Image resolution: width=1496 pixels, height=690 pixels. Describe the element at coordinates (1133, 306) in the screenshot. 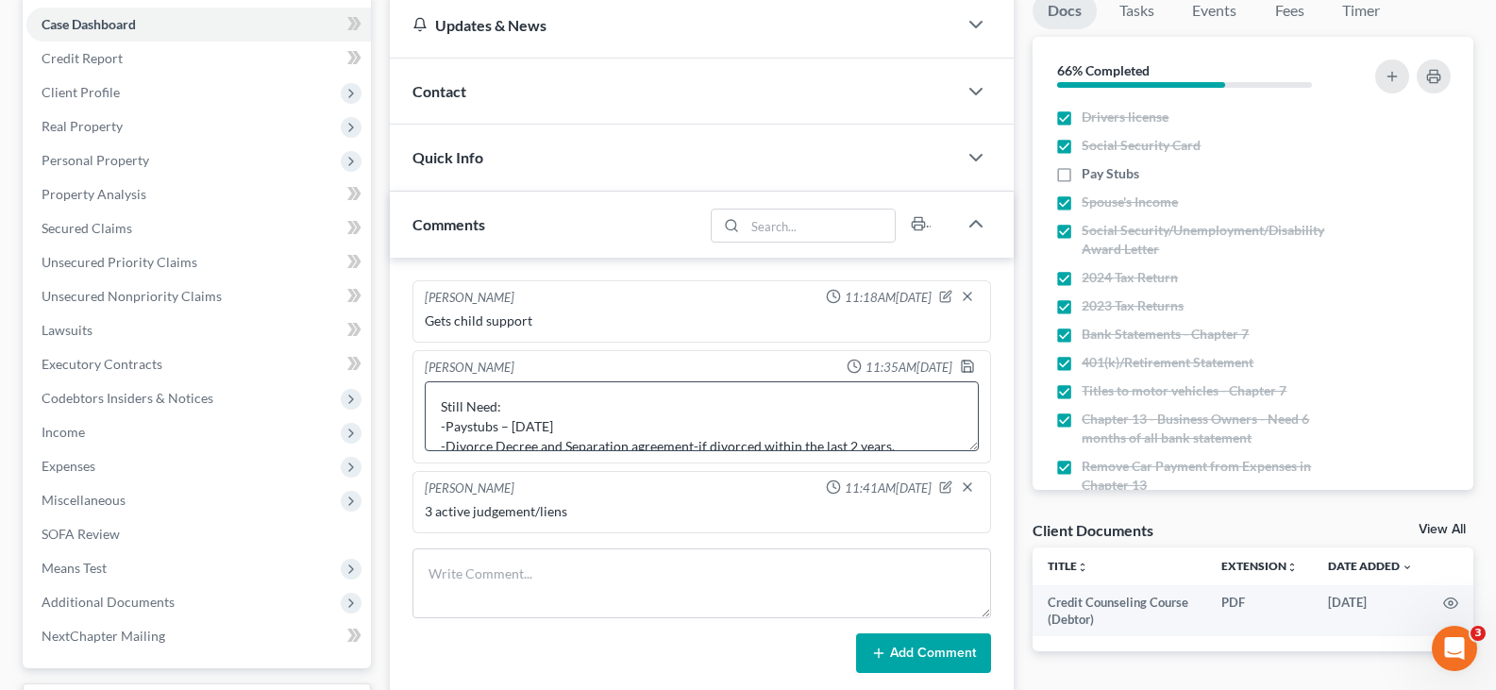

I see `span: 2023 Tax Returns` at that location.